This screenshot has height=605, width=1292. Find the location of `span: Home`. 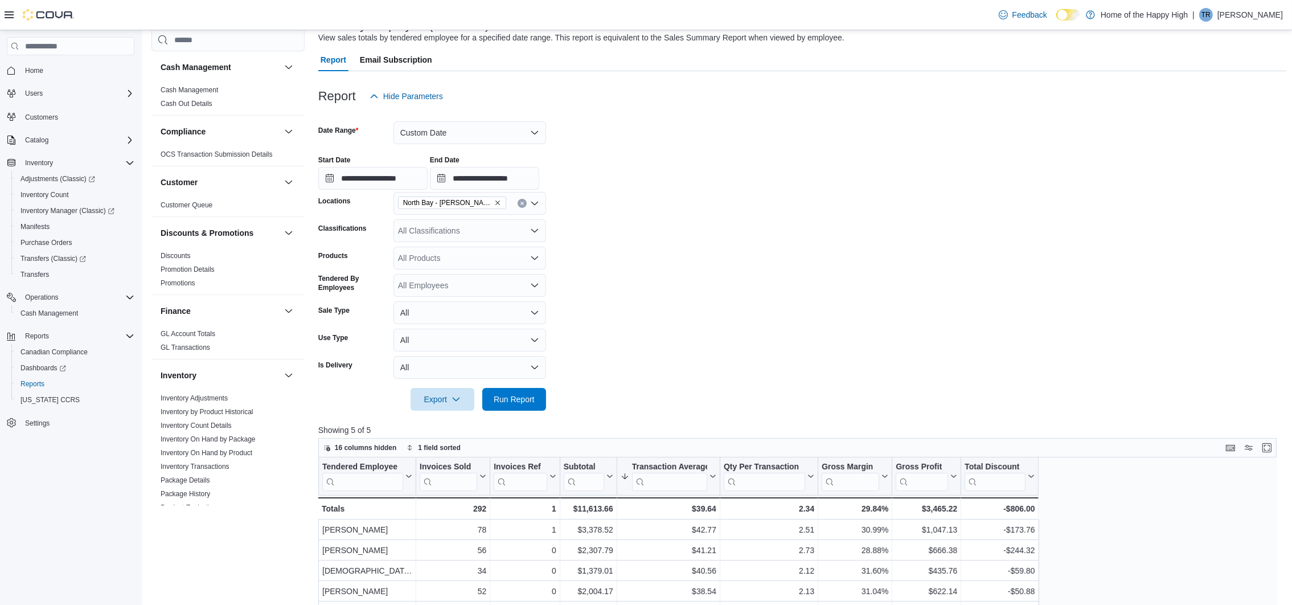

span: Home is located at coordinates (77, 70).